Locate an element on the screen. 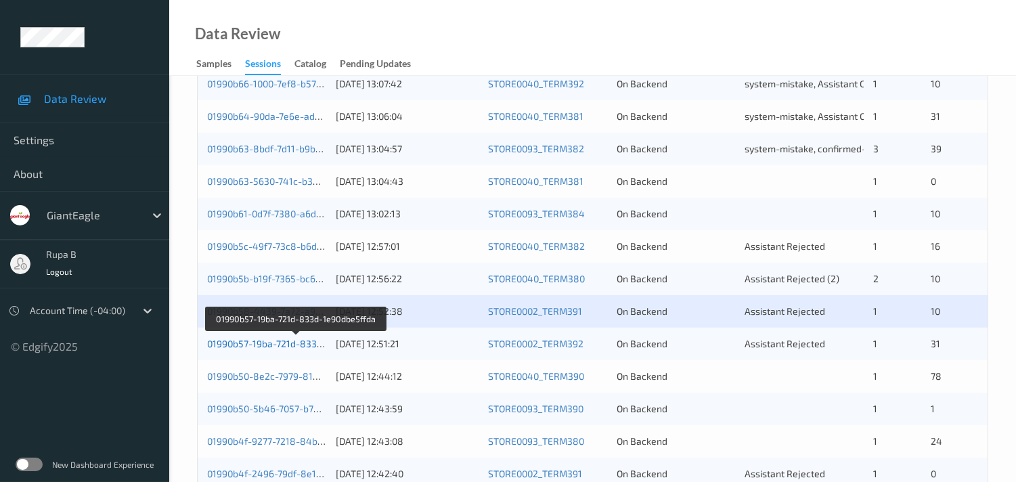 The image size is (1016, 482). span: 3 is located at coordinates (876, 148).